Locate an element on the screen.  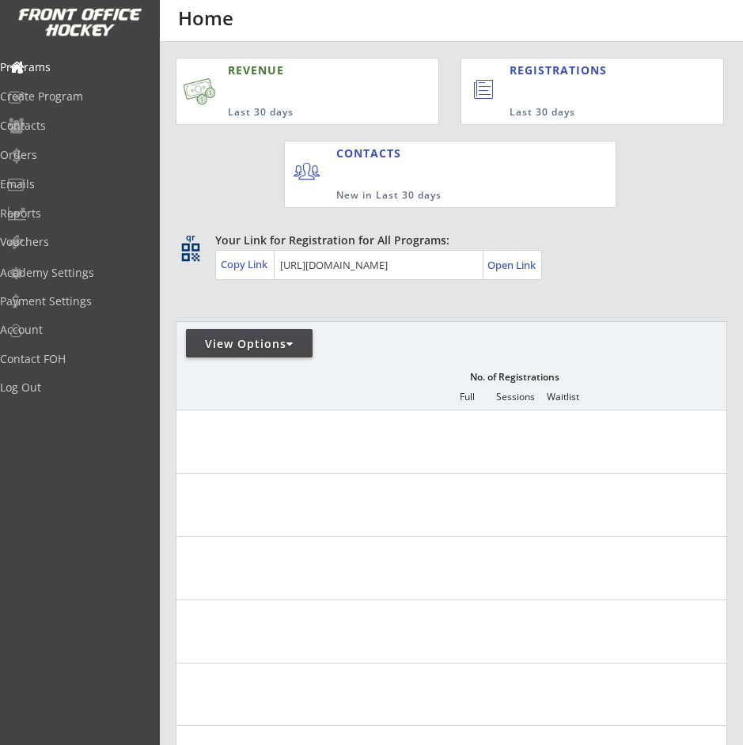
div: Your Link for Registration for All Programs: is located at coordinates (446, 240).